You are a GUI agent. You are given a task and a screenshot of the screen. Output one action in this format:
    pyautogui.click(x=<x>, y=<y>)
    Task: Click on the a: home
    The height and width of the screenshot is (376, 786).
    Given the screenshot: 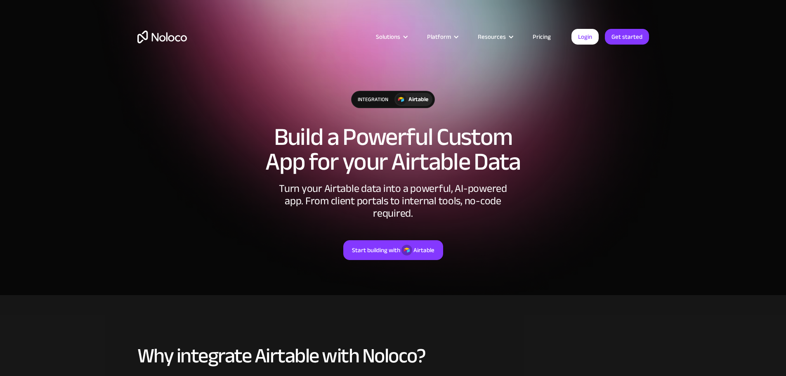 What is the action you would take?
    pyautogui.click(x=162, y=37)
    